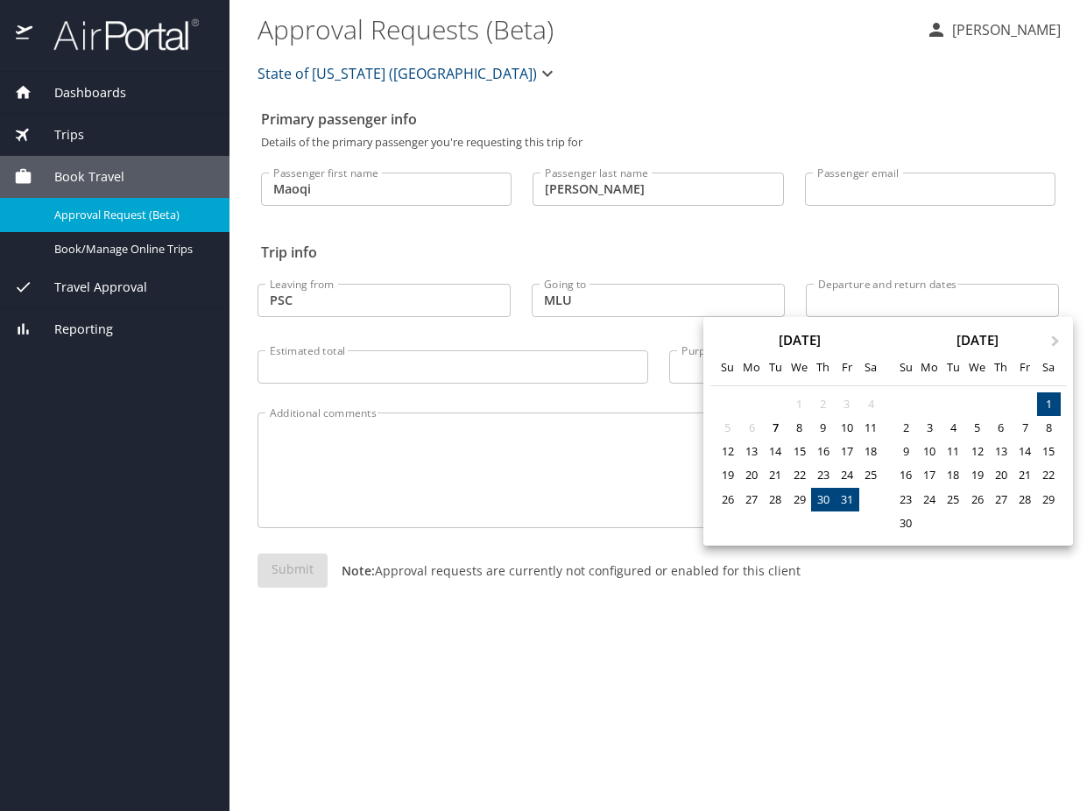 This screenshot has width=1087, height=811. Describe the element at coordinates (977, 475) in the screenshot. I see `div: Choose Wednesday, November 19th, 2025` at that location.